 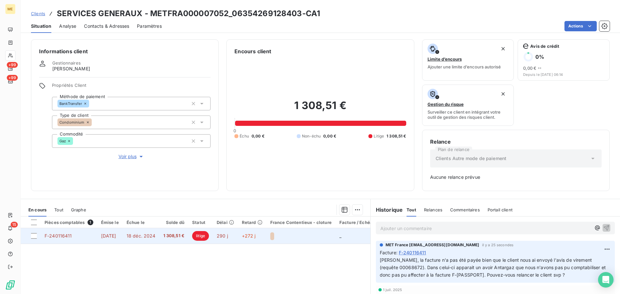 I want to click on h2: 1 308,51 €, so click(x=320, y=109).